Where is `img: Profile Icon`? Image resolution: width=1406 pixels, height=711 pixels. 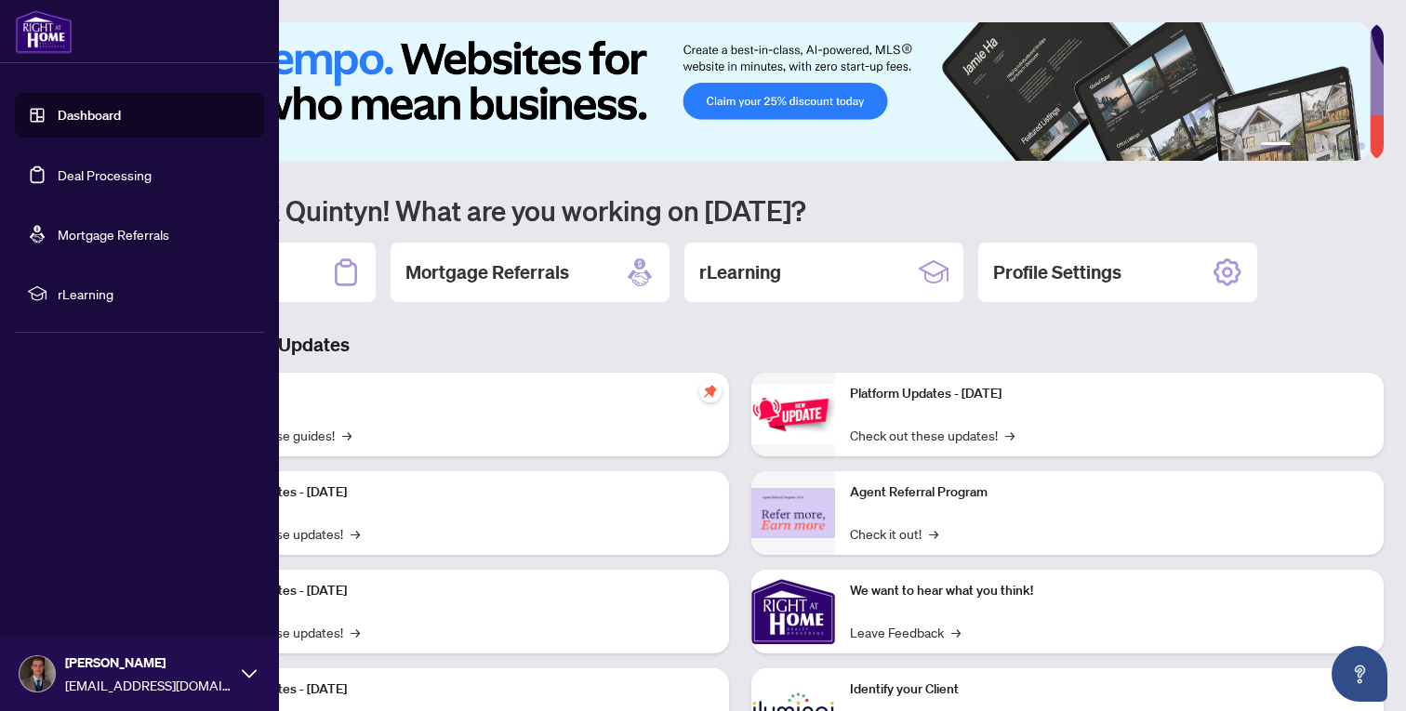
img: Profile Icon is located at coordinates (37, 674).